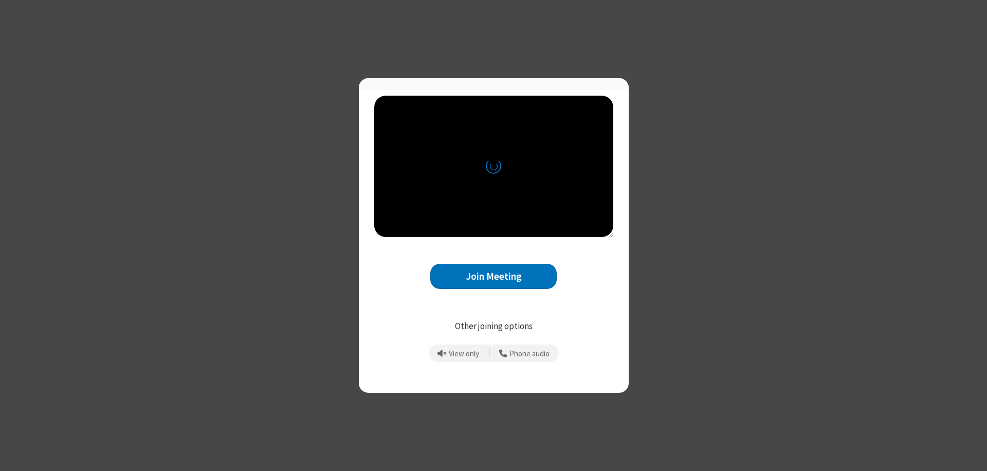 Image resolution: width=987 pixels, height=471 pixels. I want to click on button: Join Meeting, so click(493, 276).